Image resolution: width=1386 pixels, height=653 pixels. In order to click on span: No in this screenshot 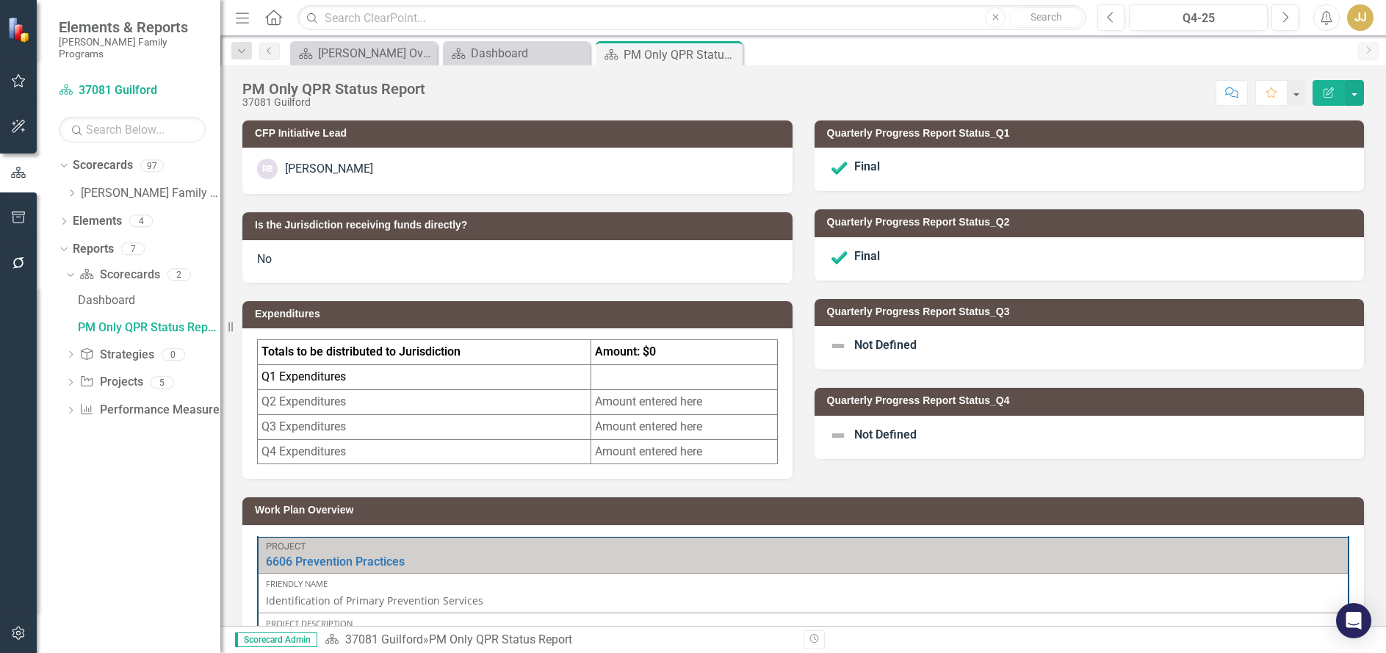, I will do `click(264, 258)`.